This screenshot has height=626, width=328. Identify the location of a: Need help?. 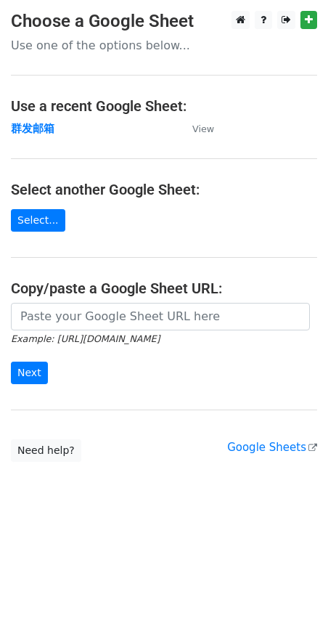
(46, 450).